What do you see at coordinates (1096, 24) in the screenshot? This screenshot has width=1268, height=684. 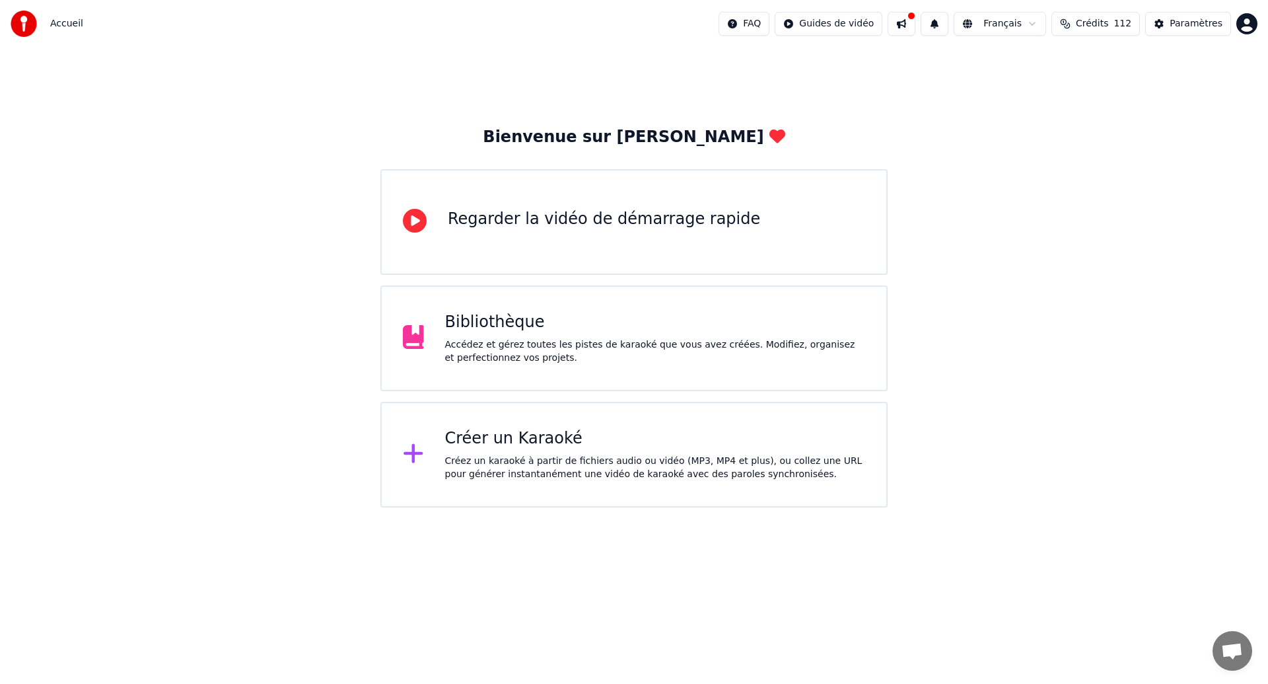 I see `button: Crédits112` at bounding box center [1096, 24].